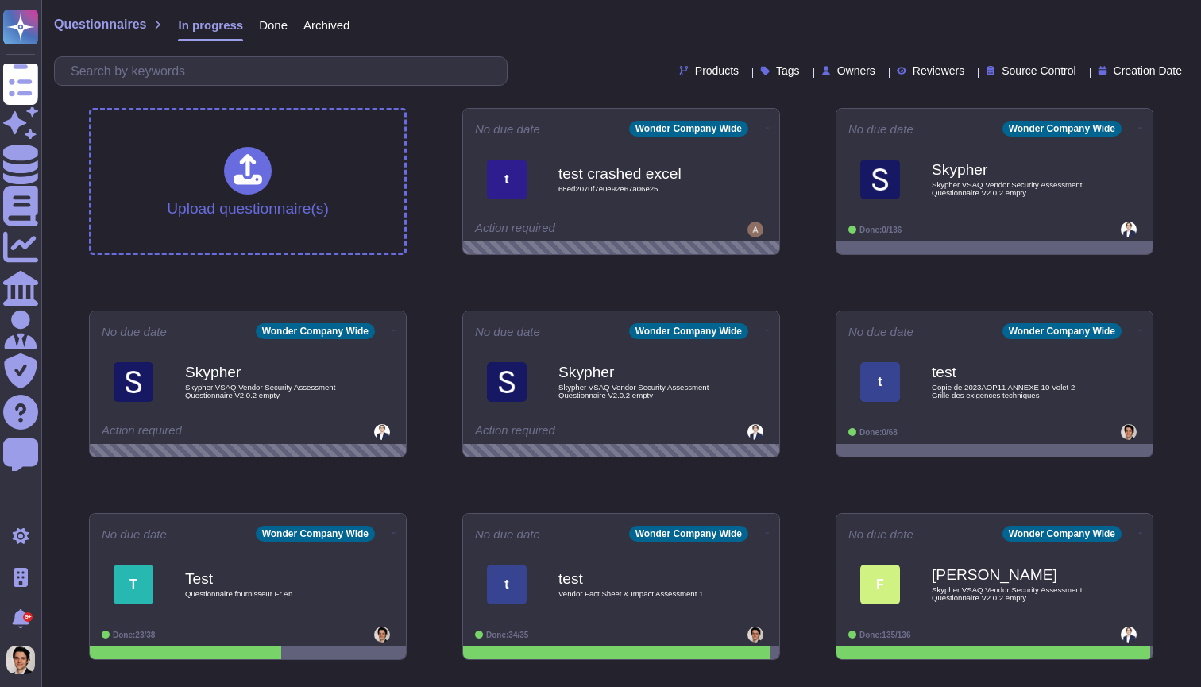  What do you see at coordinates (28, 617) in the screenshot?
I see `div: 9+` at bounding box center [28, 617].